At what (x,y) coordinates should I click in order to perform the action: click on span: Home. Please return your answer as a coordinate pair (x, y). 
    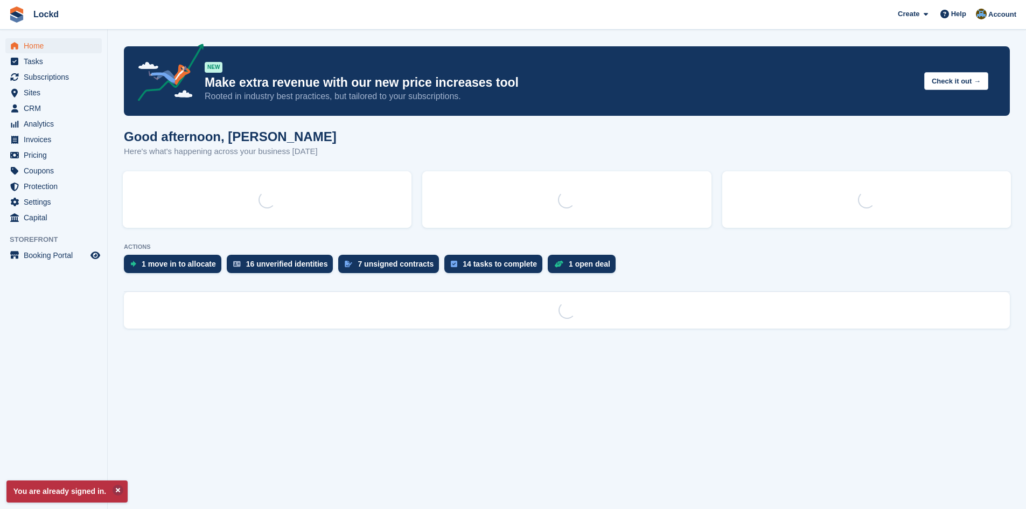
    Looking at the image, I should click on (56, 46).